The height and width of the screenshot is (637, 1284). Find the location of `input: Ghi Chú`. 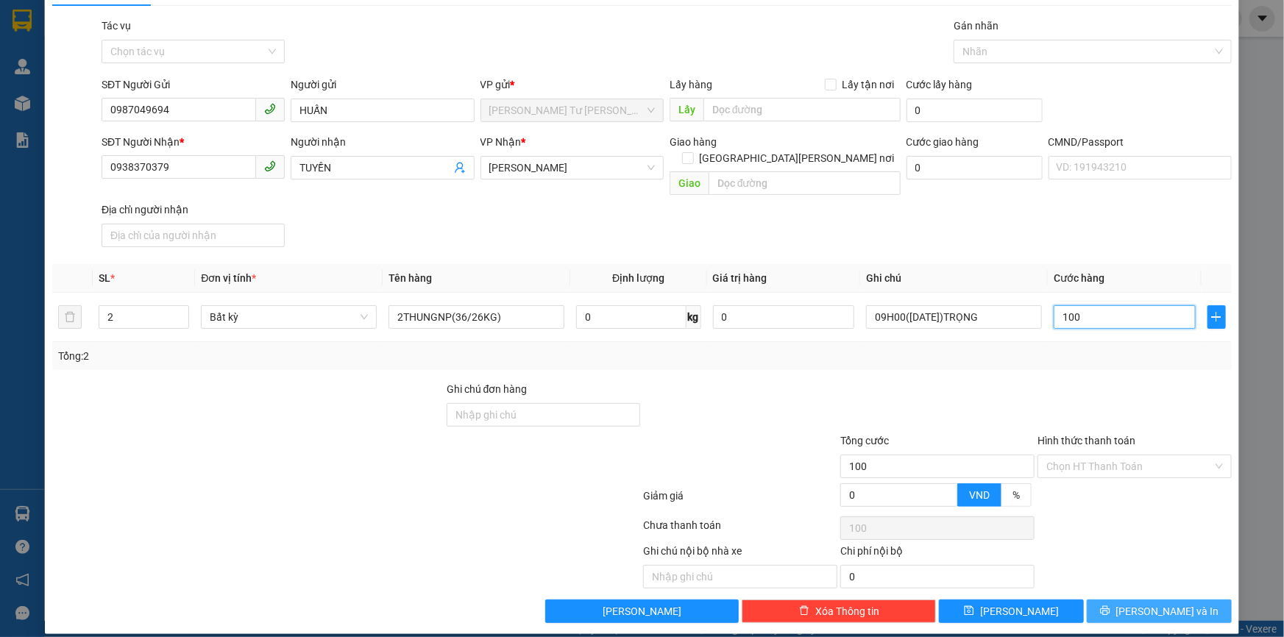

input: Ghi Chú is located at coordinates (954, 317).